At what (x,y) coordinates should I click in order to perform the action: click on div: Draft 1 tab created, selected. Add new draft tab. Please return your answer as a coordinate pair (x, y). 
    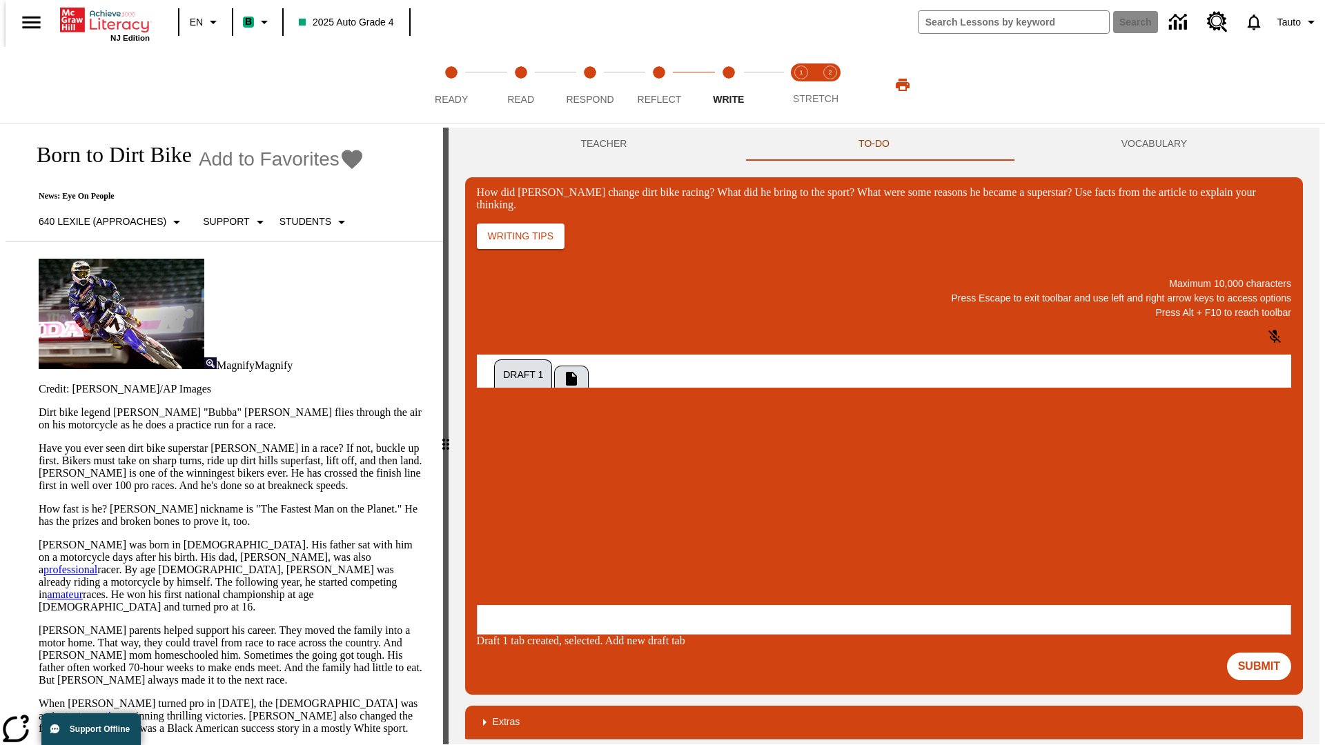
    Looking at the image, I should click on (884, 641).